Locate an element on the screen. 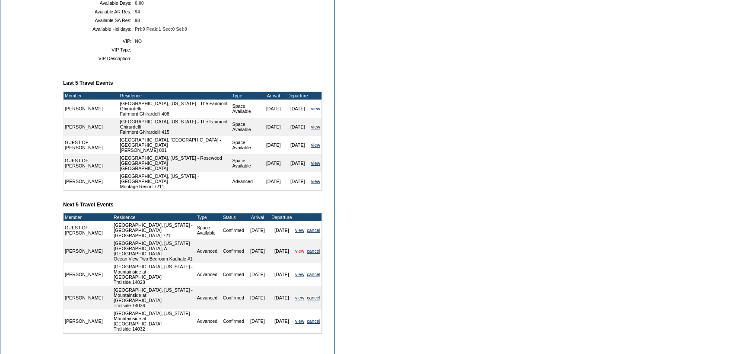 The height and width of the screenshot is (354, 748). td: VIP Type: is located at coordinates (99, 50).